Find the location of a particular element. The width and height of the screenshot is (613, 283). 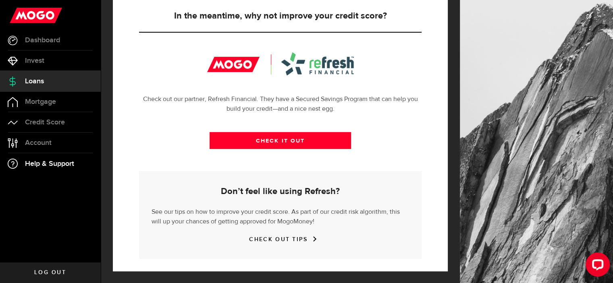

span: Credit Score is located at coordinates (45, 123).